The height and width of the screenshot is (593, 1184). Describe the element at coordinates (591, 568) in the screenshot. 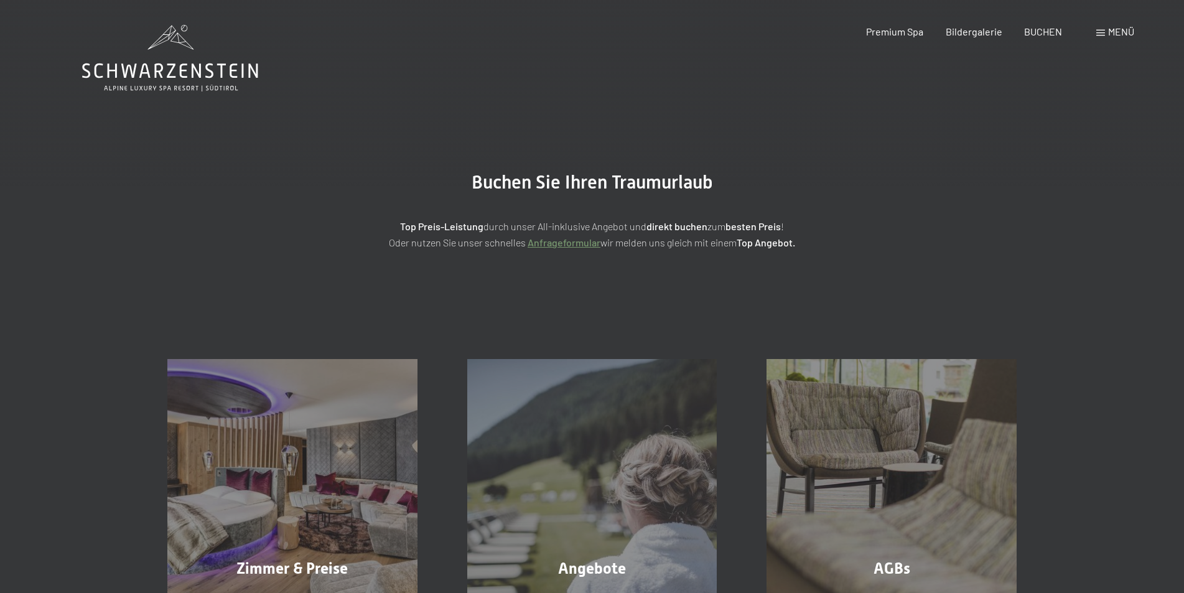

I see `span: Angebote` at that location.